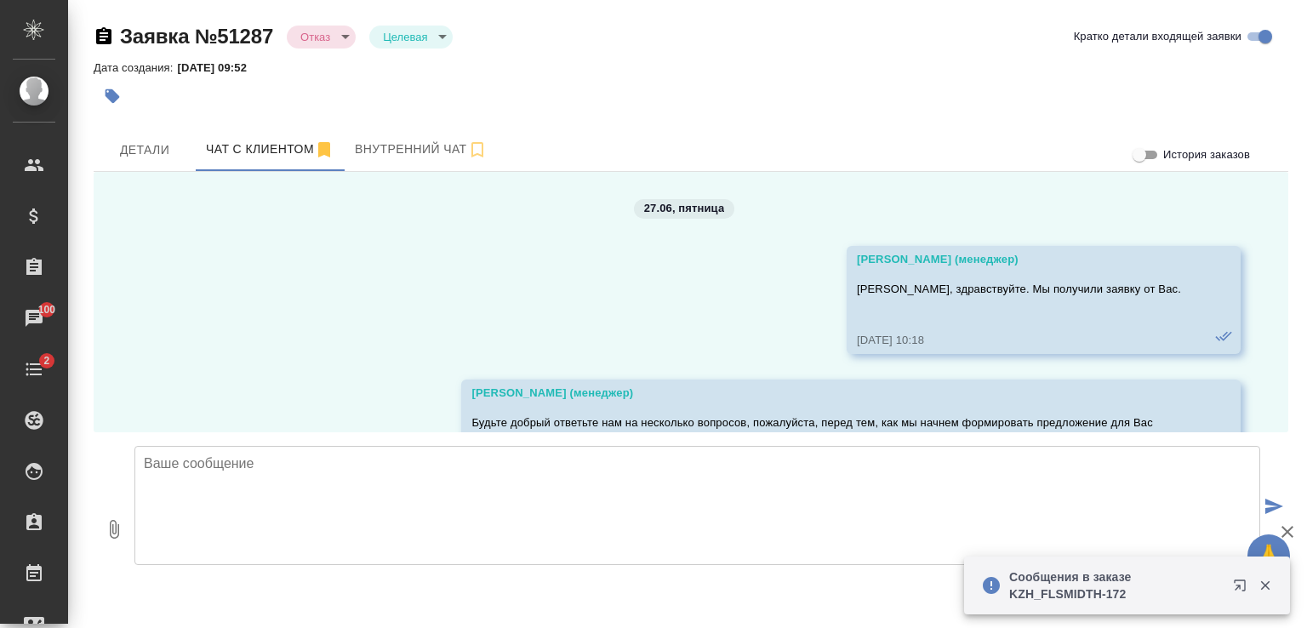  I want to click on button: Отказ, so click(315, 37).